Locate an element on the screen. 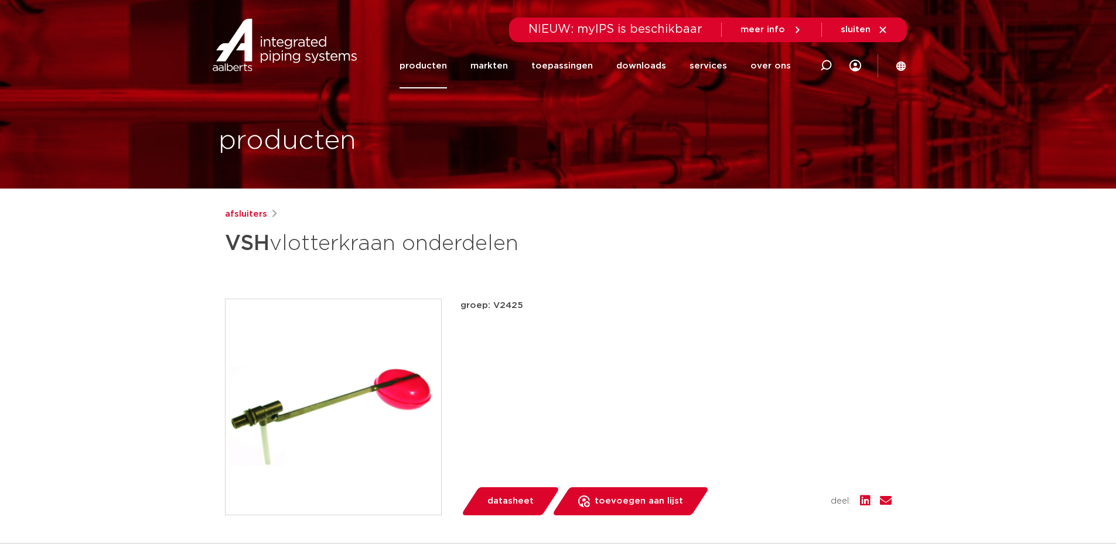 This screenshot has width=1116, height=544. a: markten is located at coordinates (489, 66).